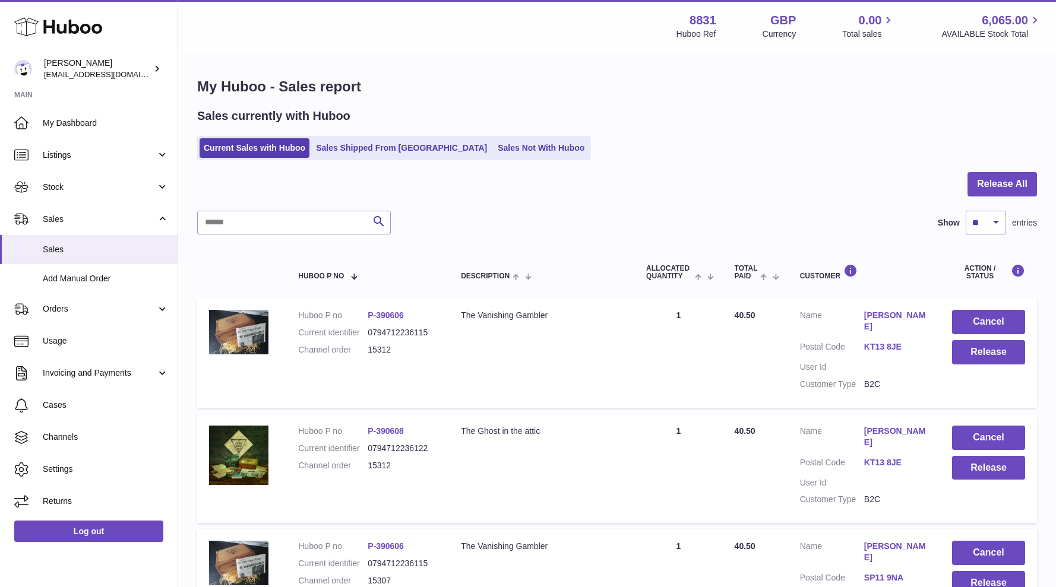 Image resolution: width=1056 pixels, height=587 pixels. Describe the element at coordinates (402, 581) in the screenshot. I see `dd: 15307` at that location.